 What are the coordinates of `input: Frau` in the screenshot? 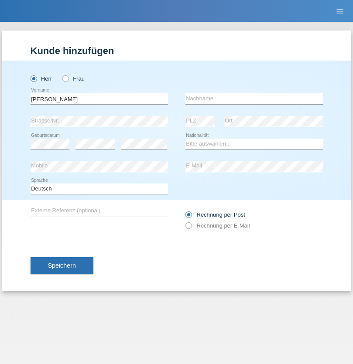 It's located at (65, 78).